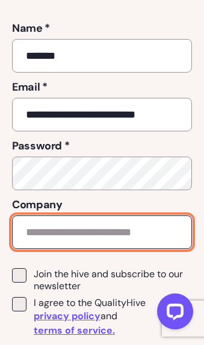 This screenshot has width=204, height=345. What do you see at coordinates (74, 331) in the screenshot?
I see `a: terms of service.` at bounding box center [74, 331].